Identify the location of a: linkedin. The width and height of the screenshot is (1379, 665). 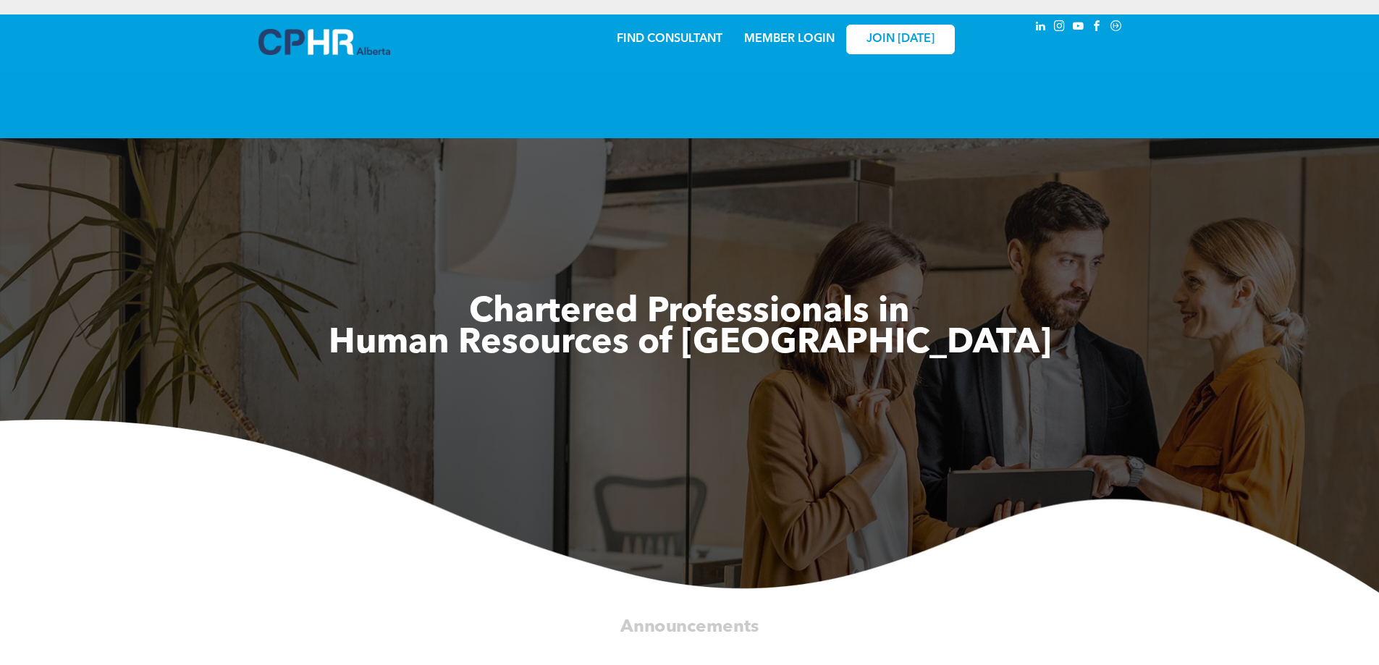
(1041, 28).